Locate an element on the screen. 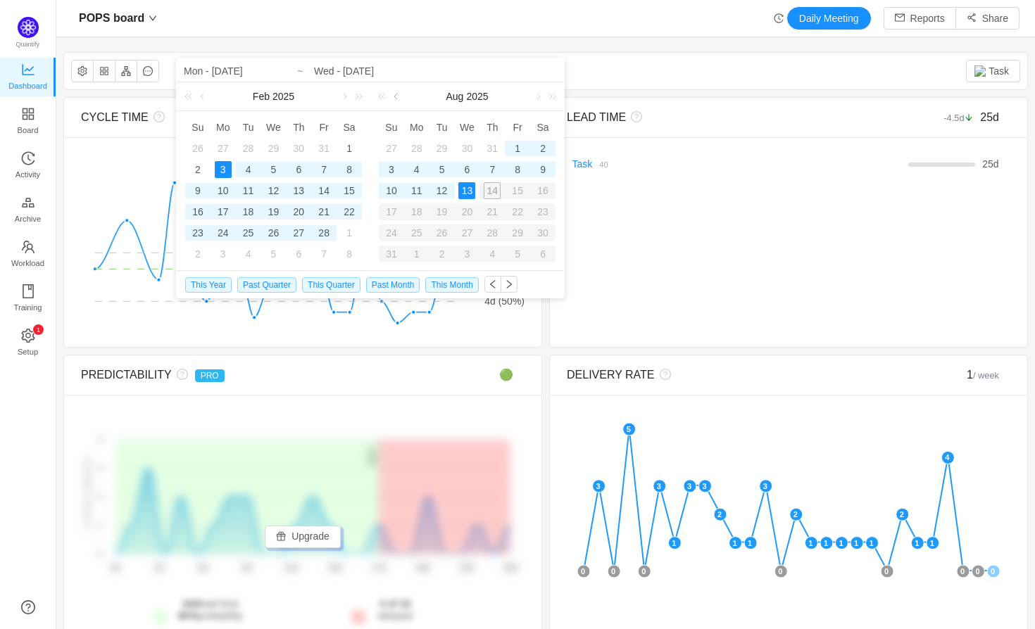 The height and width of the screenshot is (629, 1035). td: August 24, 2025 is located at coordinates (391, 233).